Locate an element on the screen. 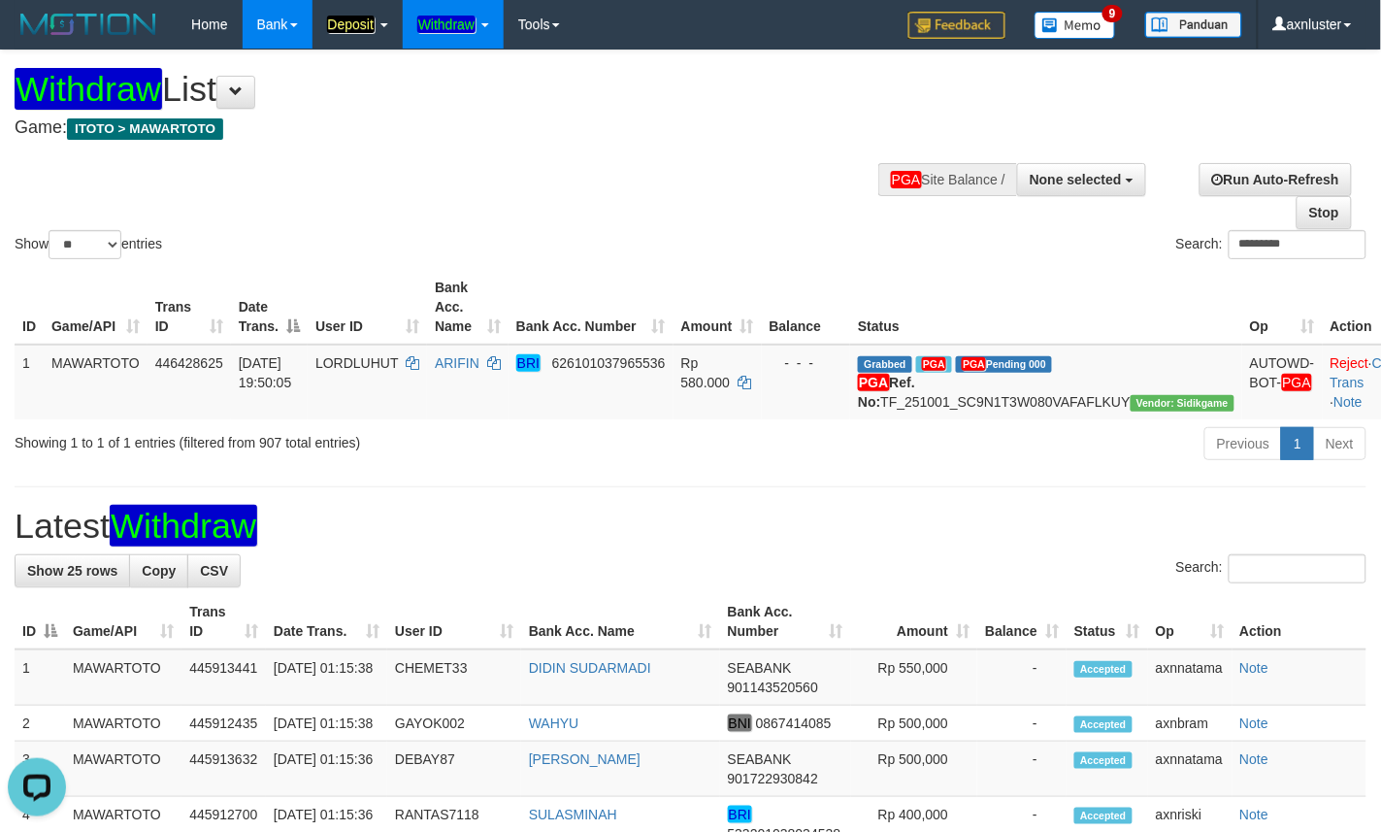 The width and height of the screenshot is (1381, 832). td: 445912435 is located at coordinates (223, 723).